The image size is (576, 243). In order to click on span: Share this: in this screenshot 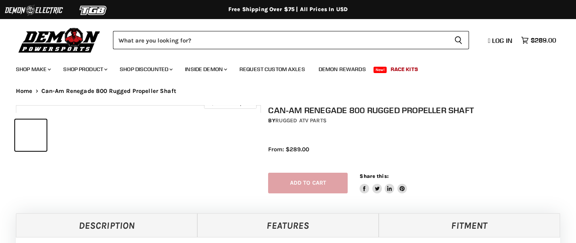, I will do `click(374, 176)`.